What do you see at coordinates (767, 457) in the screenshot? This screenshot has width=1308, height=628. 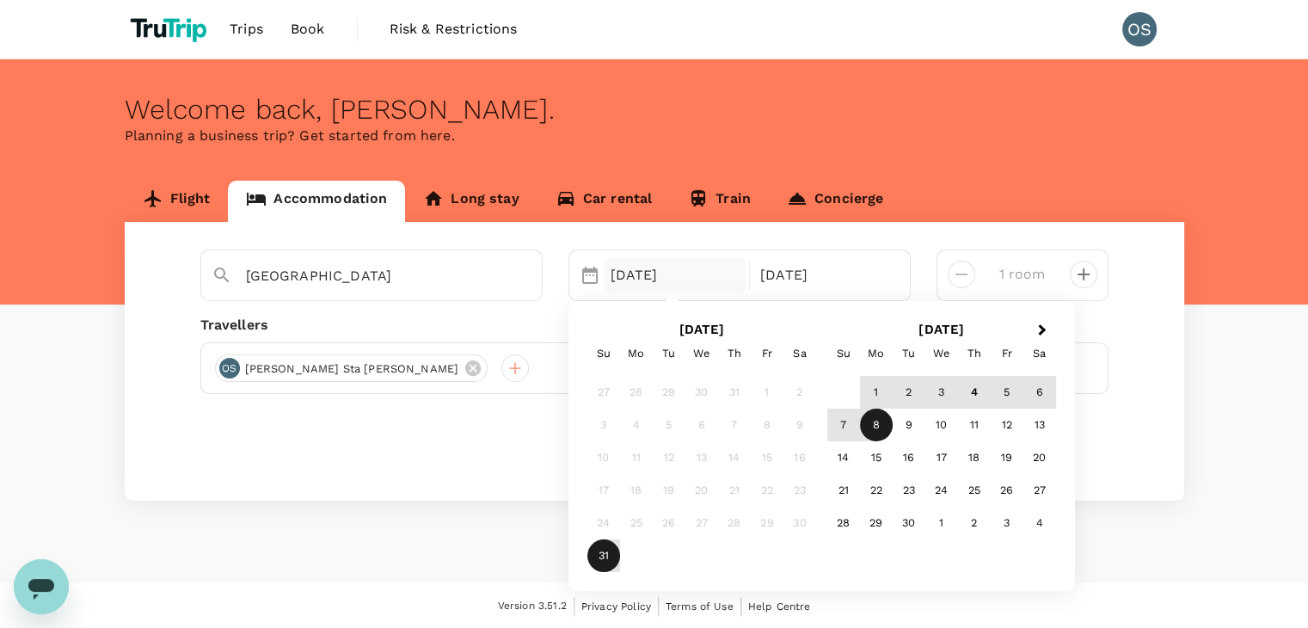 I see `div: Not available Friday, August 15th, 2025` at bounding box center [767, 457].